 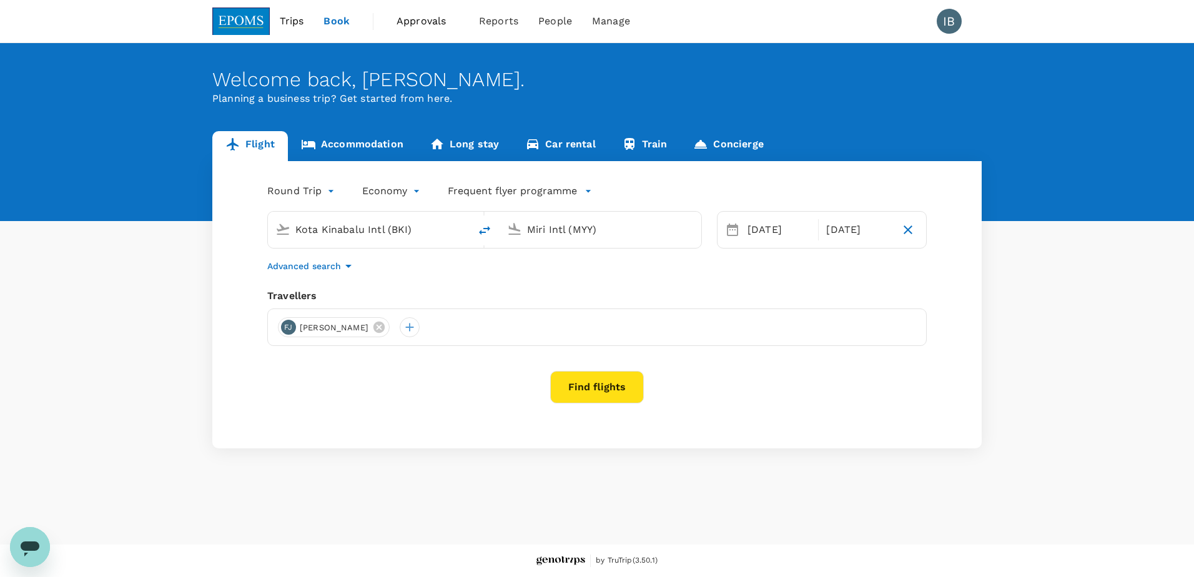 I want to click on img: Genotrips - EPOMS, so click(x=561, y=561).